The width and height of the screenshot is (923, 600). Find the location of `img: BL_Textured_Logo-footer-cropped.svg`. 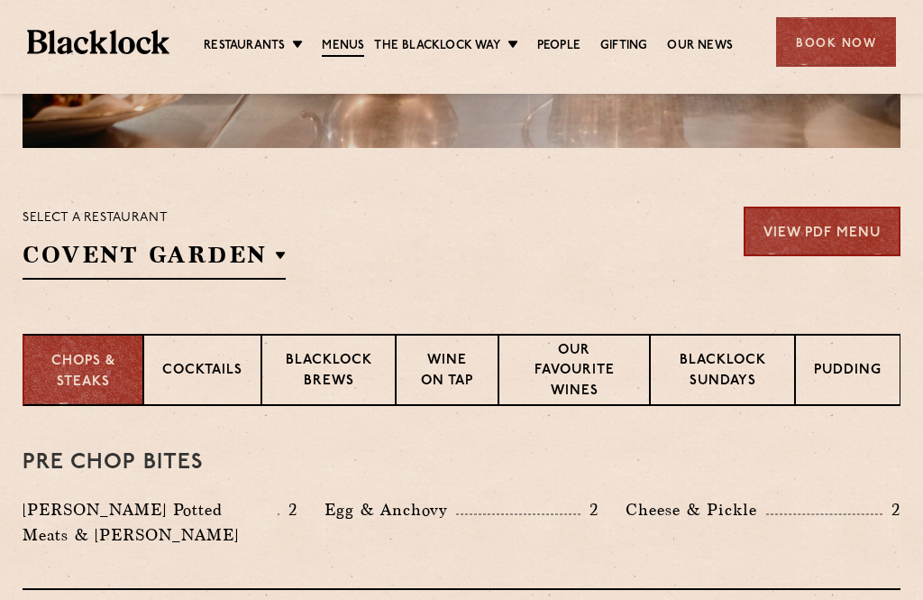

img: BL_Textured_Logo-footer-cropped.svg is located at coordinates (98, 41).